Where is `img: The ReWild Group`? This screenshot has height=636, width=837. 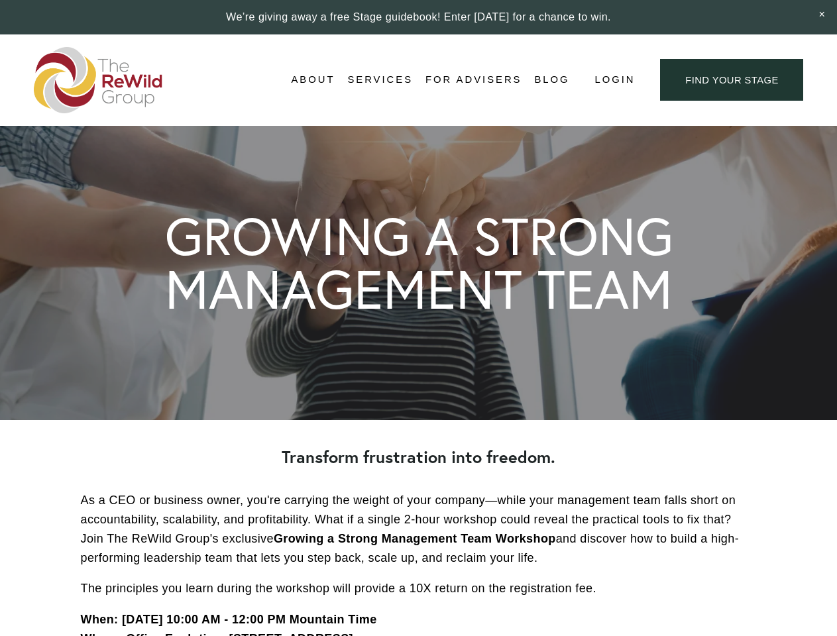
img: The ReWild Group is located at coordinates (99, 80).